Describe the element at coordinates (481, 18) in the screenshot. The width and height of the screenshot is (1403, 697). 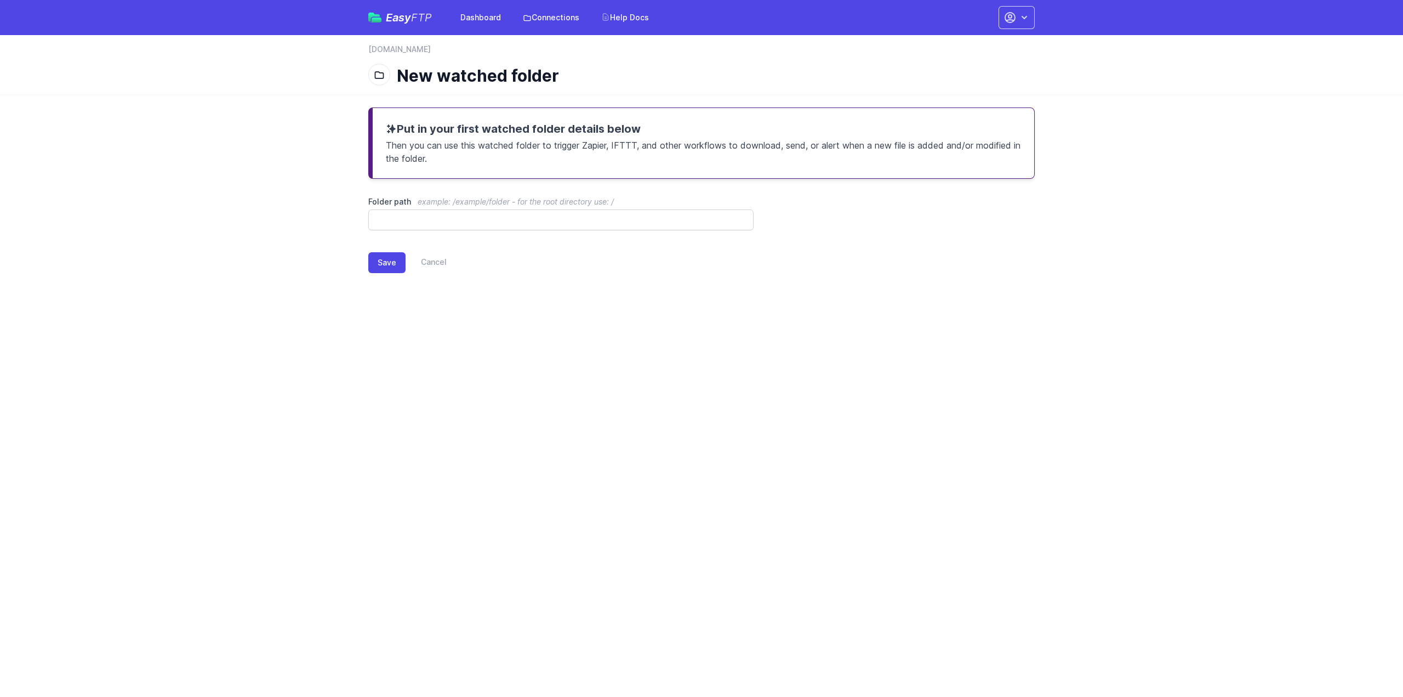
I see `a: Dashboard` at that location.